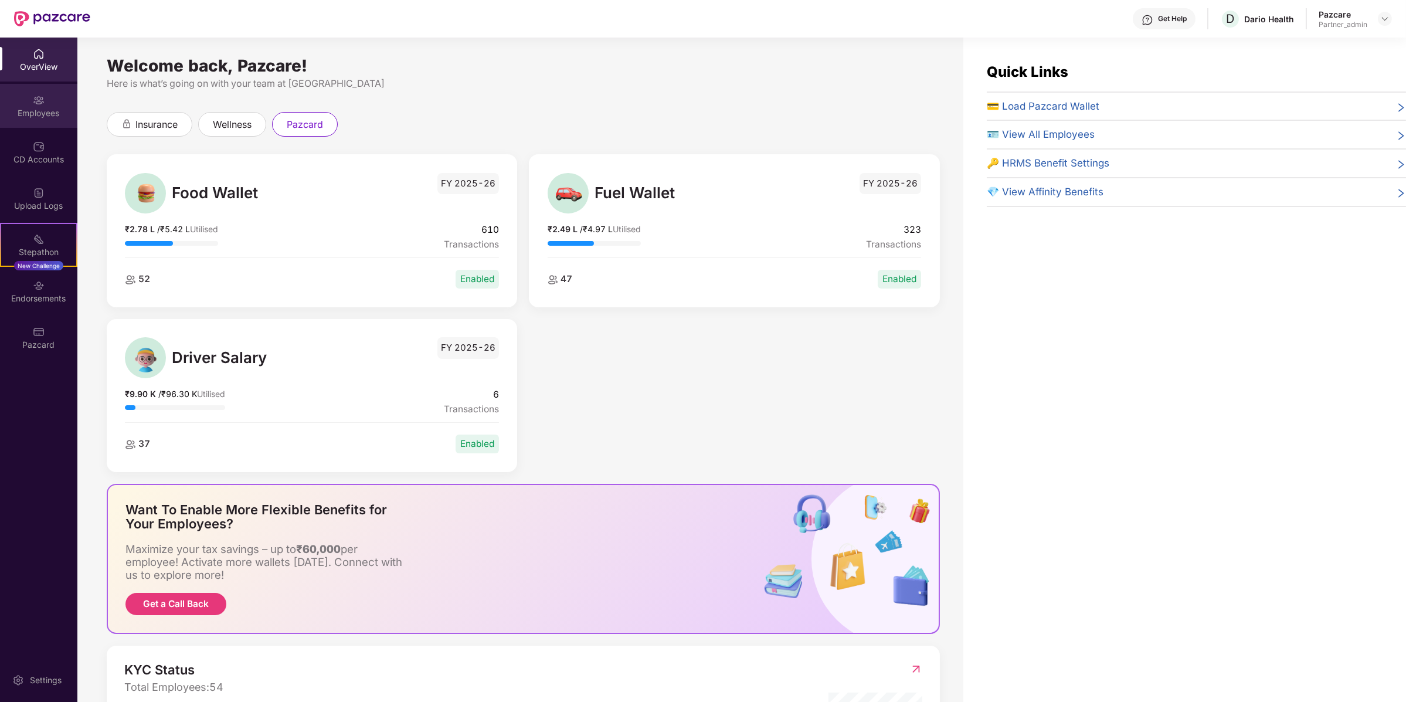 The width and height of the screenshot is (1406, 702). I want to click on img: New Pazcare Logo, so click(52, 19).